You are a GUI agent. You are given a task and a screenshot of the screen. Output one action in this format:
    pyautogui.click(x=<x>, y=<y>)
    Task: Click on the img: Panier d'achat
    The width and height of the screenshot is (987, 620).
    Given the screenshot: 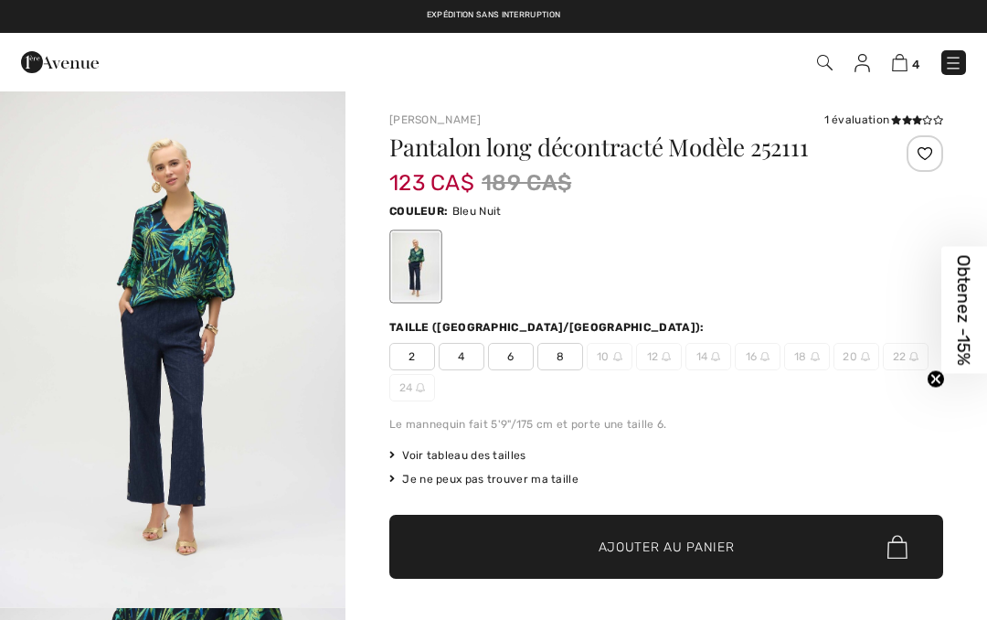 What is the action you would take?
    pyautogui.click(x=900, y=62)
    